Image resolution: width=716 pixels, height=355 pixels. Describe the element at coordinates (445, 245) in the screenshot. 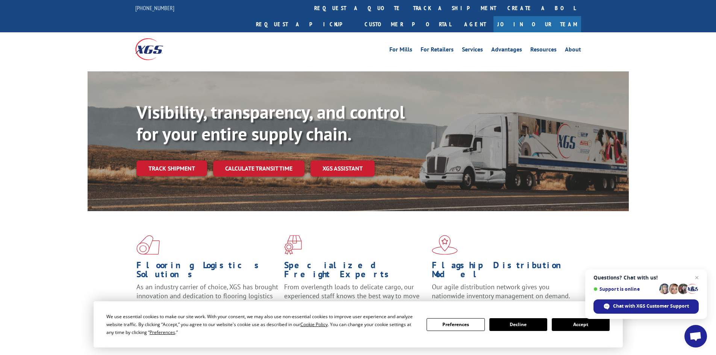

I see `img: xgs-icon-flagship-distribution-model-red` at that location.